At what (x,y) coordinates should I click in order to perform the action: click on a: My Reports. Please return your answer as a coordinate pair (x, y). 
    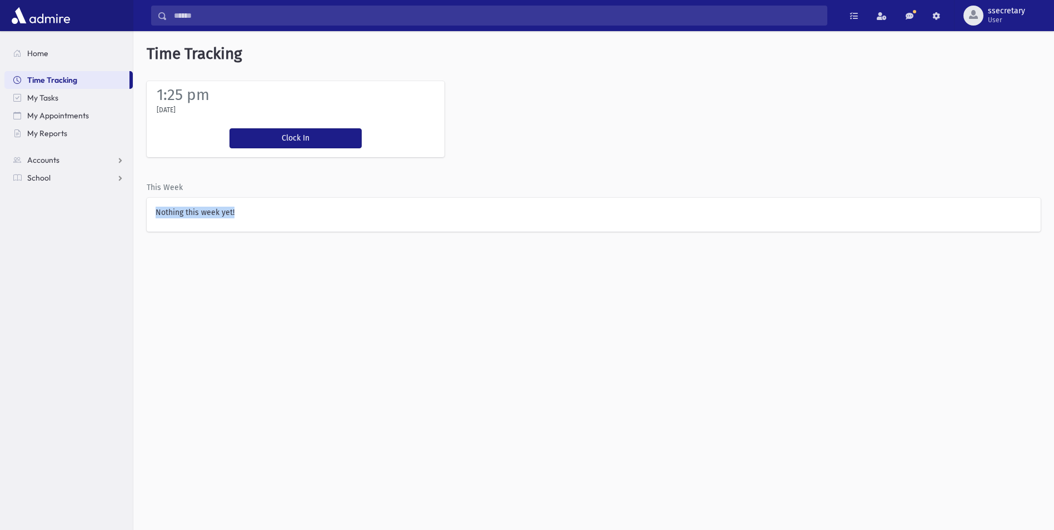
    Looking at the image, I should click on (68, 133).